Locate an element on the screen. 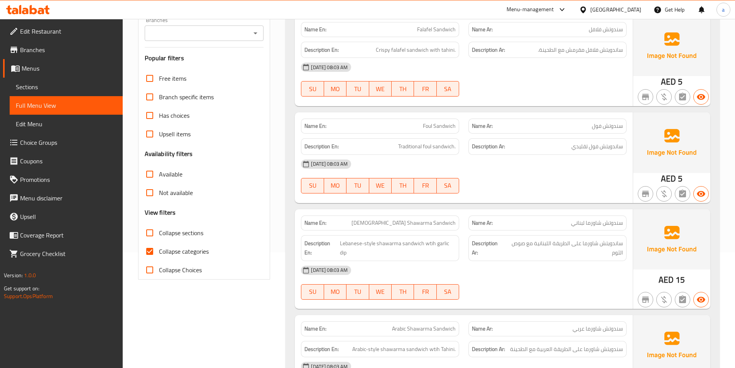 Image resolution: width=735 pixels, height=368 pixels. span: ساندويتش فول تقليدي is located at coordinates (598, 146).